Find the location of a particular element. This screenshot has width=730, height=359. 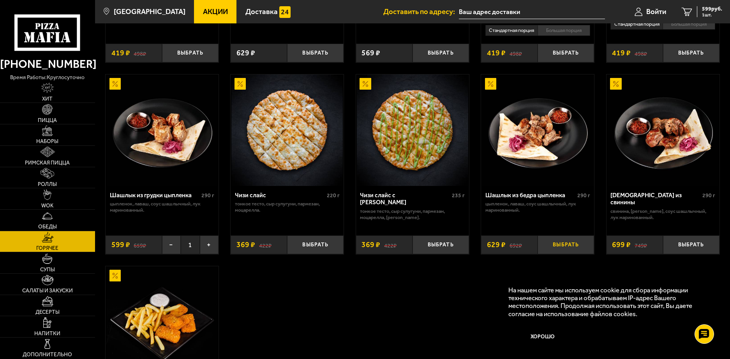

span: Дополнительно is located at coordinates (47, 354).